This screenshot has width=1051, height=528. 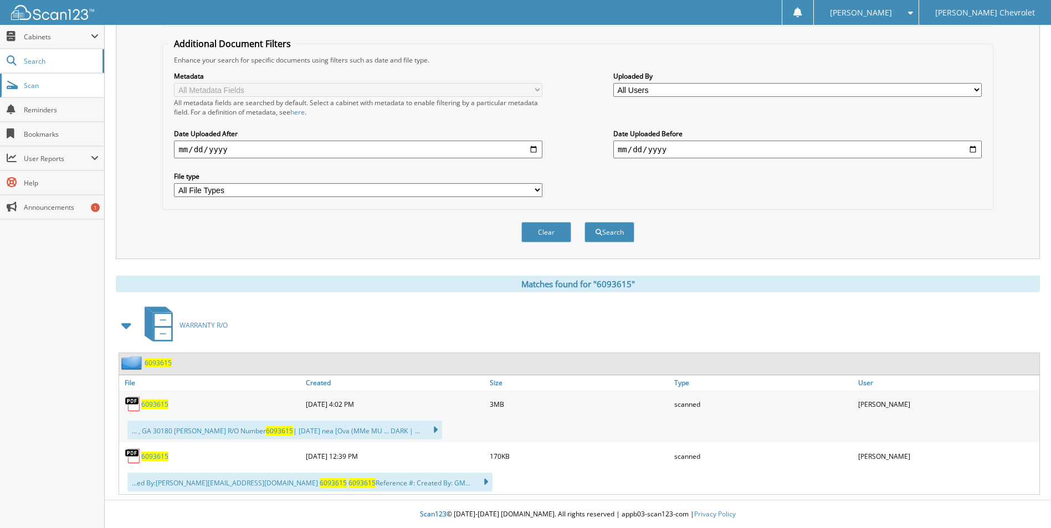 What do you see at coordinates (61, 134) in the screenshot?
I see `span: Bookmarks` at bounding box center [61, 134].